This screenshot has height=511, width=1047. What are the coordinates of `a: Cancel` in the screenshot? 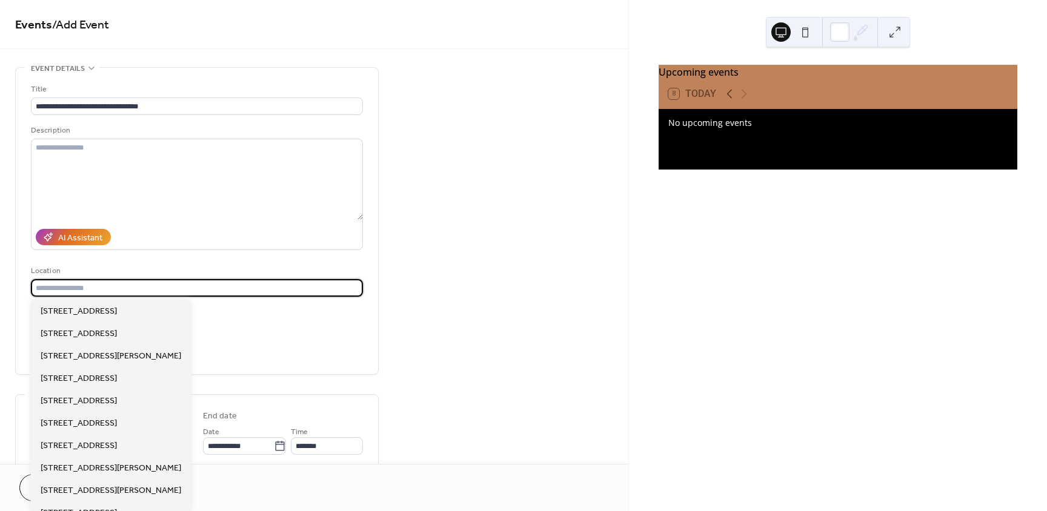 It's located at (56, 488).